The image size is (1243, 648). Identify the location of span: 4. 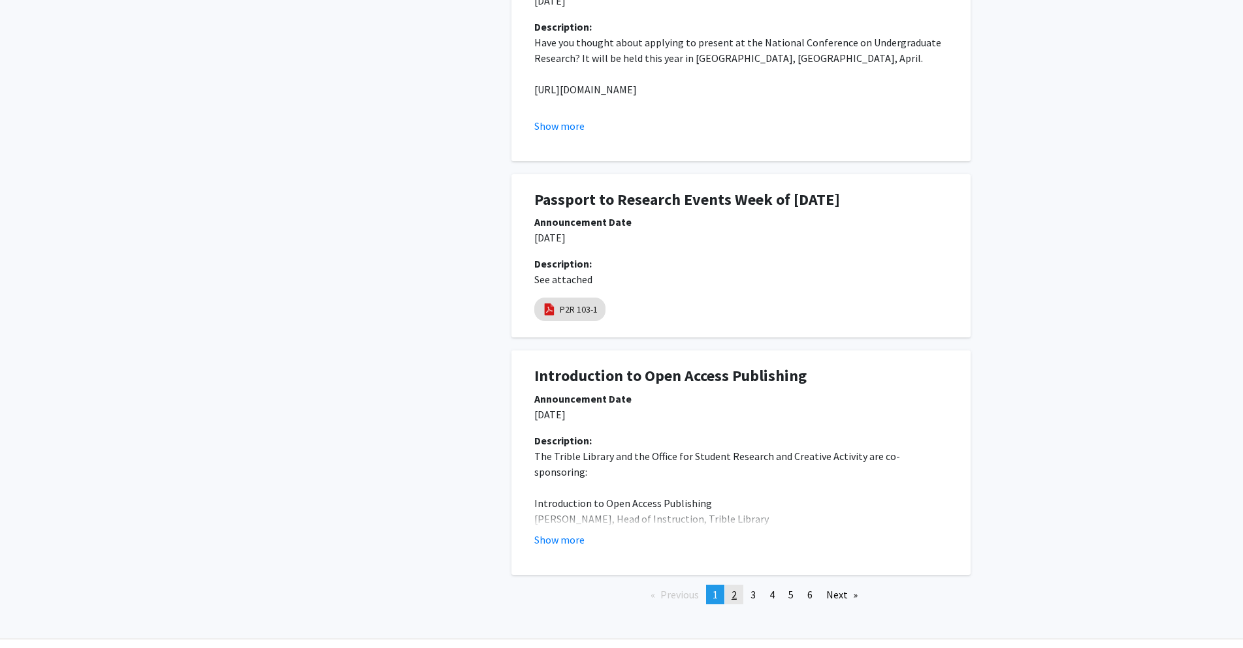
(772, 595).